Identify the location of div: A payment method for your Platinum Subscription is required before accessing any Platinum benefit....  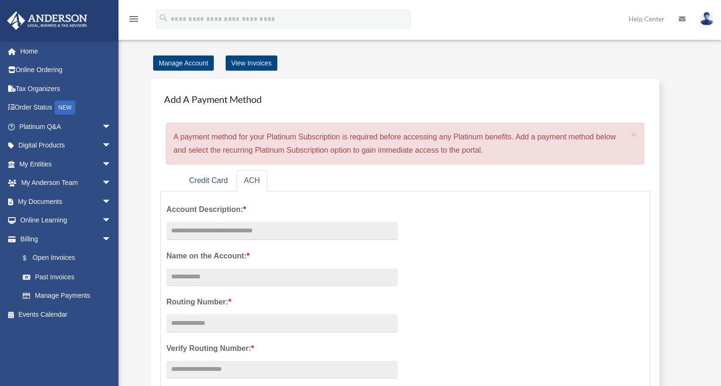
(405, 144).